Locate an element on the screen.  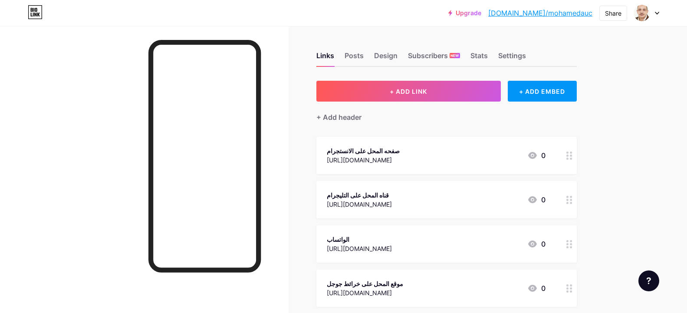
div: Posts is located at coordinates (354, 58).